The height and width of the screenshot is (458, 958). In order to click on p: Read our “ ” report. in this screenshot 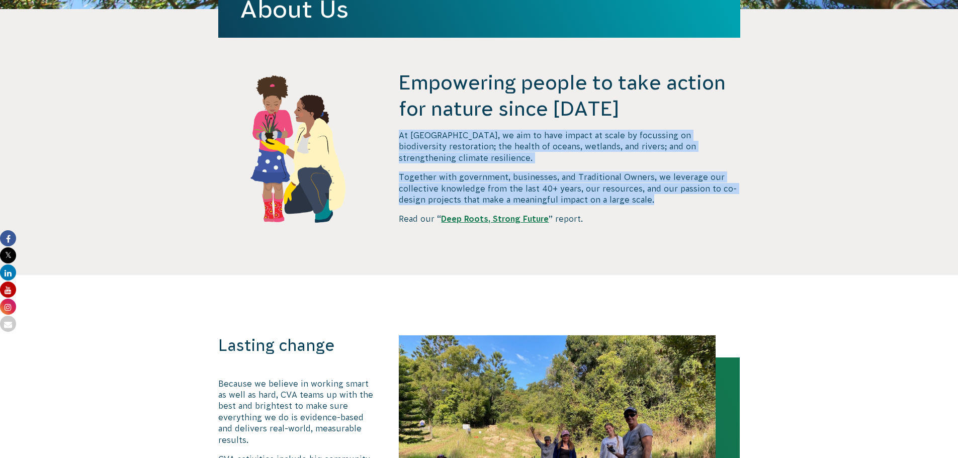, I will do `click(569, 219)`.